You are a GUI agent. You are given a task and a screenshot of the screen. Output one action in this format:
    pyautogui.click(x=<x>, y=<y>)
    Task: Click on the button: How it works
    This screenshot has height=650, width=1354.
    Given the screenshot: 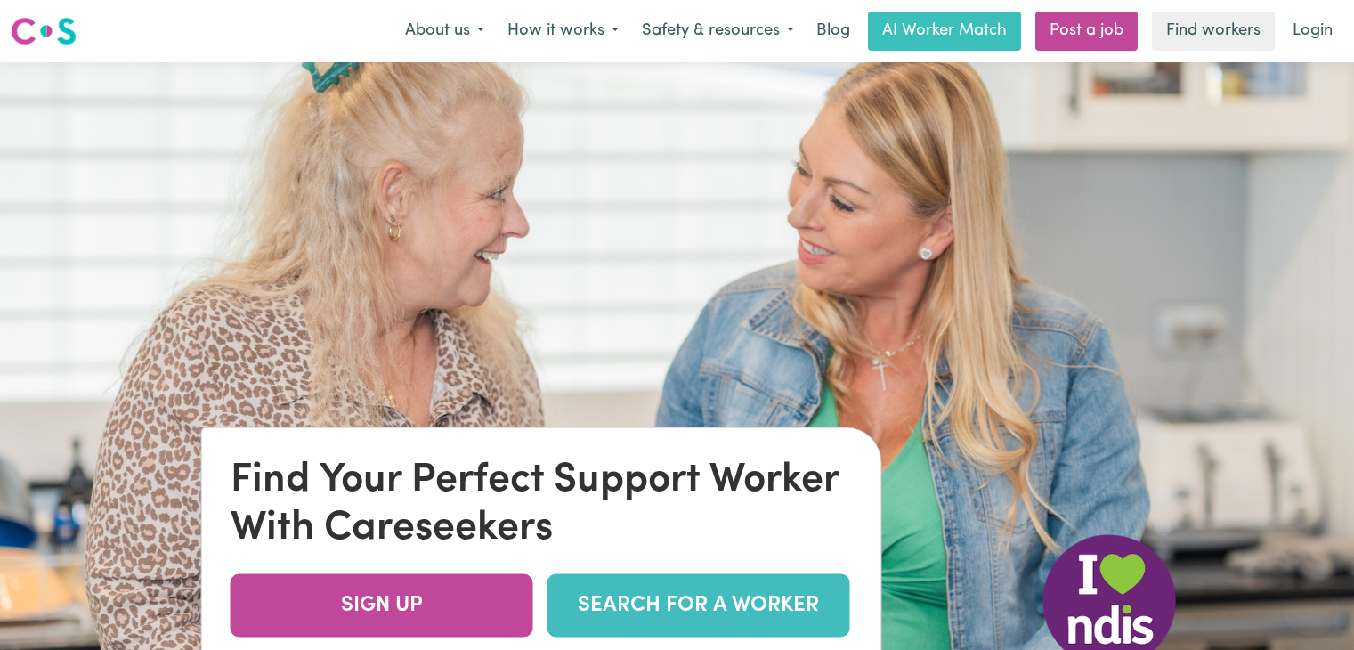 What is the action you would take?
    pyautogui.click(x=563, y=31)
    